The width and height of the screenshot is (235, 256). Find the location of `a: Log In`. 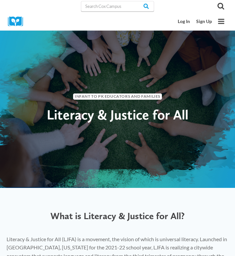

a: Log In is located at coordinates (184, 21).